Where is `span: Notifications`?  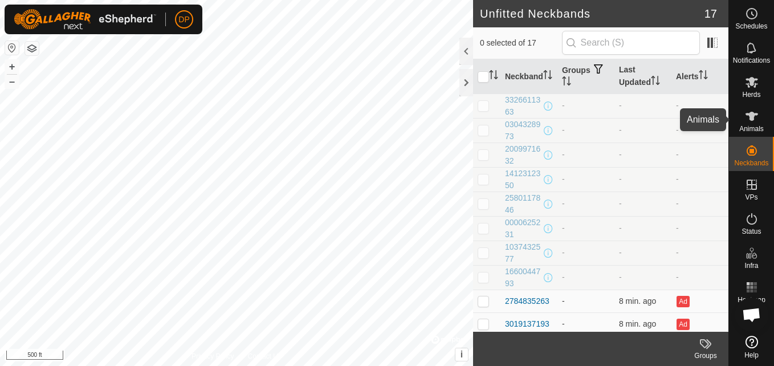
span: Notifications is located at coordinates (752, 60).